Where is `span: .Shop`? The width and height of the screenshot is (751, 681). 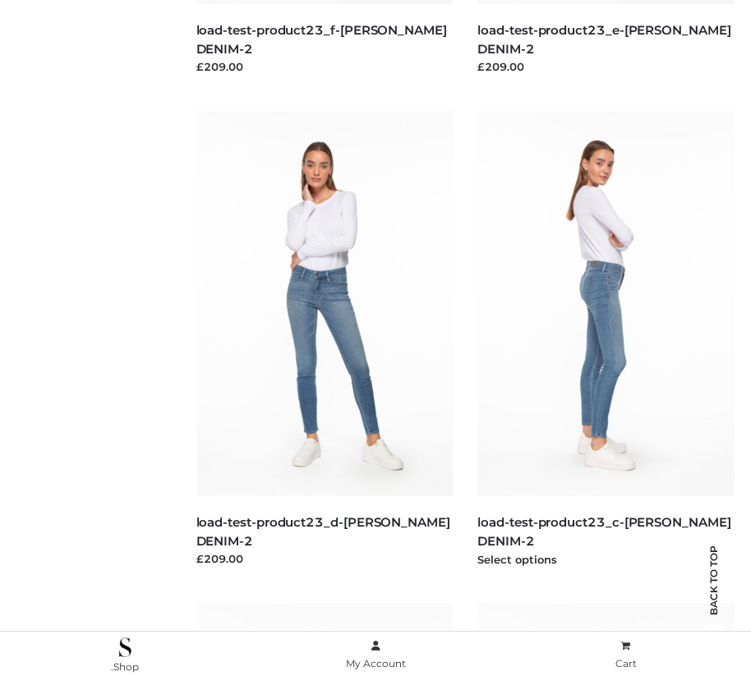
span: .Shop is located at coordinates (125, 666).